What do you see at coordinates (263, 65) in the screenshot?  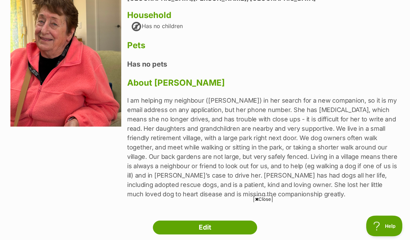 I see `h4: Has no pets` at bounding box center [263, 65].